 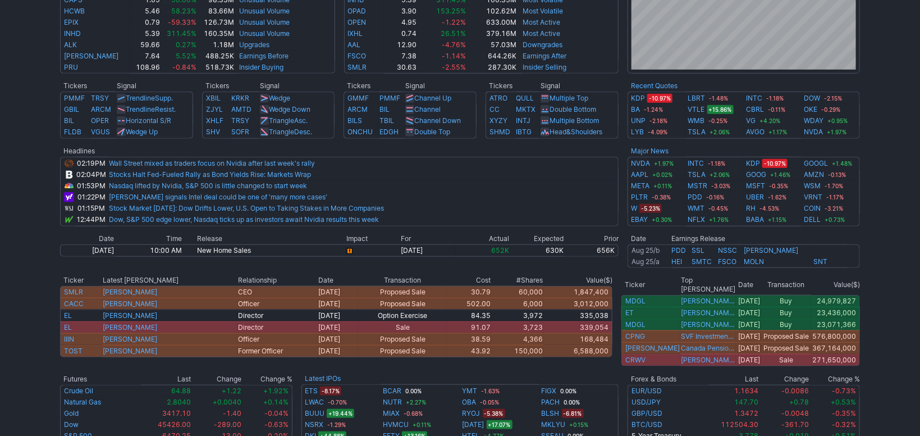 I want to click on a: USD/JPY, so click(x=646, y=402).